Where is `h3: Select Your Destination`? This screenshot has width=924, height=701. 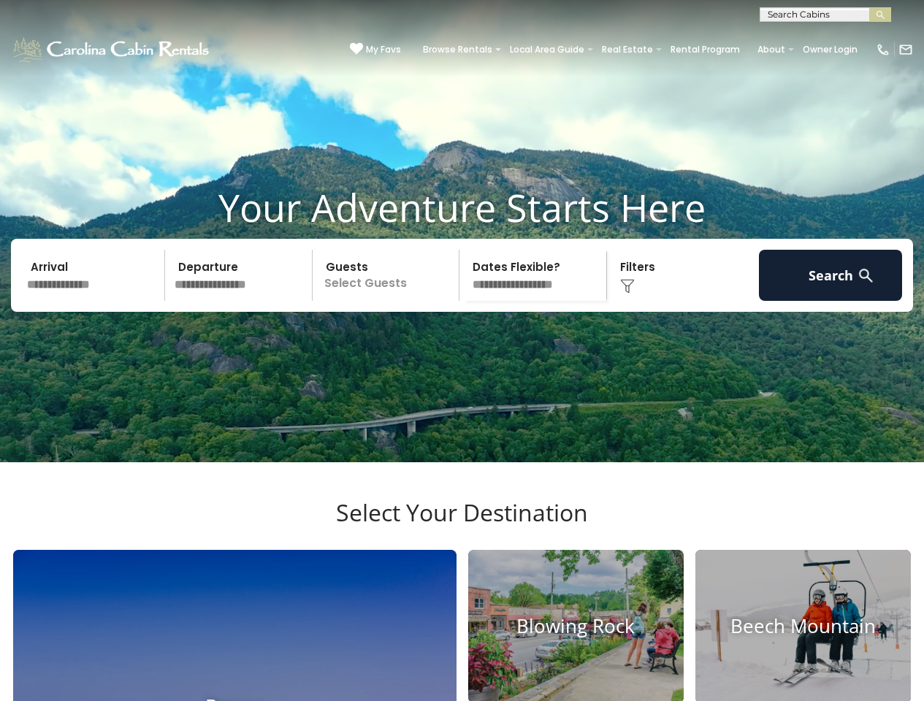
h3: Select Your Destination is located at coordinates (462, 524).